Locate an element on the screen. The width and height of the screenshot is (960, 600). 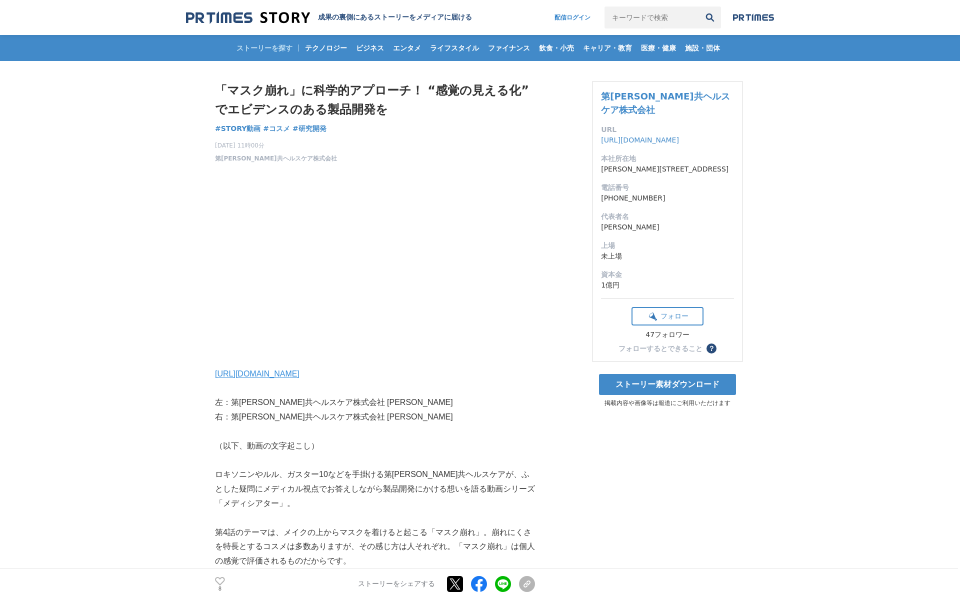
button: 検索 is located at coordinates (710, 18).